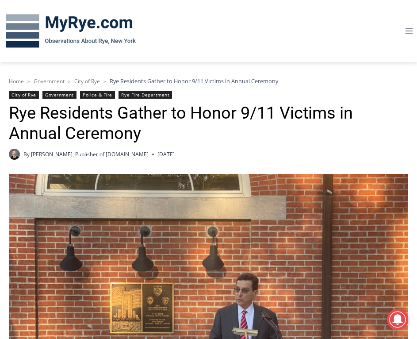 This screenshot has width=417, height=339. Describe the element at coordinates (49, 81) in the screenshot. I see `span: Government` at that location.